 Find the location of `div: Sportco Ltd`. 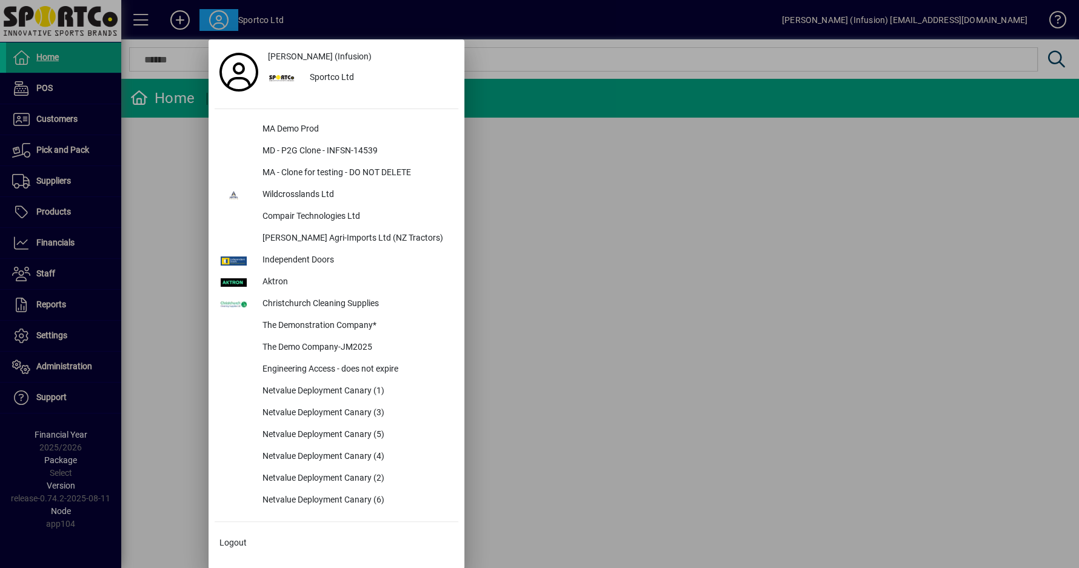

div: Sportco Ltd is located at coordinates (379, 78).